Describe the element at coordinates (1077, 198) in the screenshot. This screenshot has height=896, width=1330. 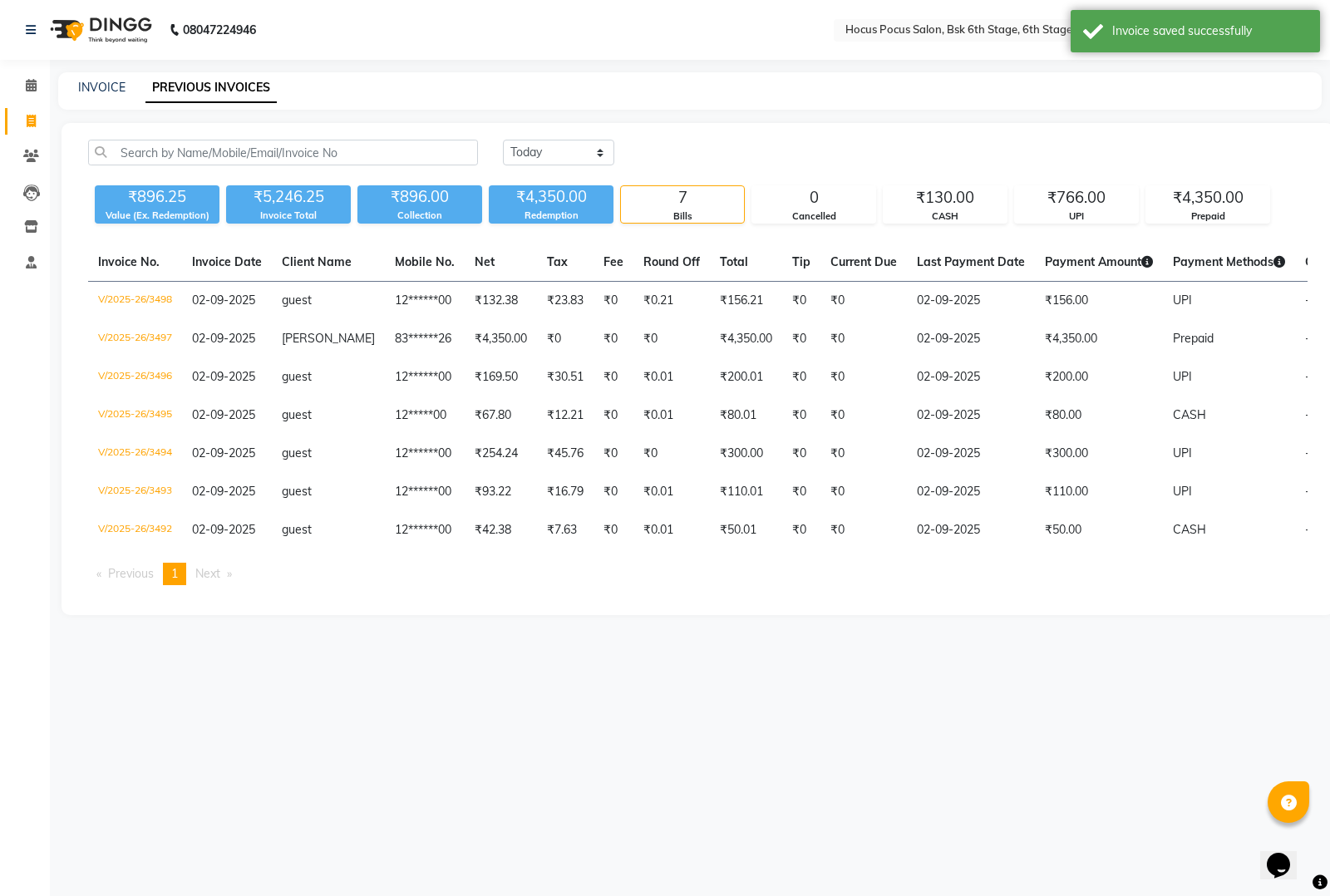
I see `div: ₹766.00` at that location.